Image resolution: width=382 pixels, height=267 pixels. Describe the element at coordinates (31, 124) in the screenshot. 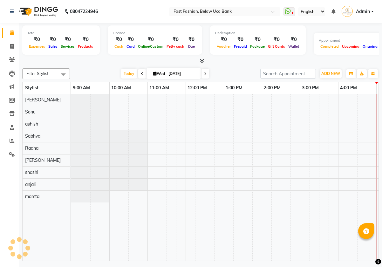

I see `span: ashish` at that location.